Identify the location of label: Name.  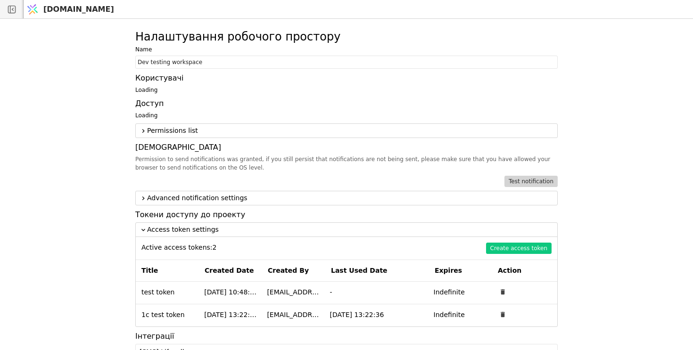
(347, 50).